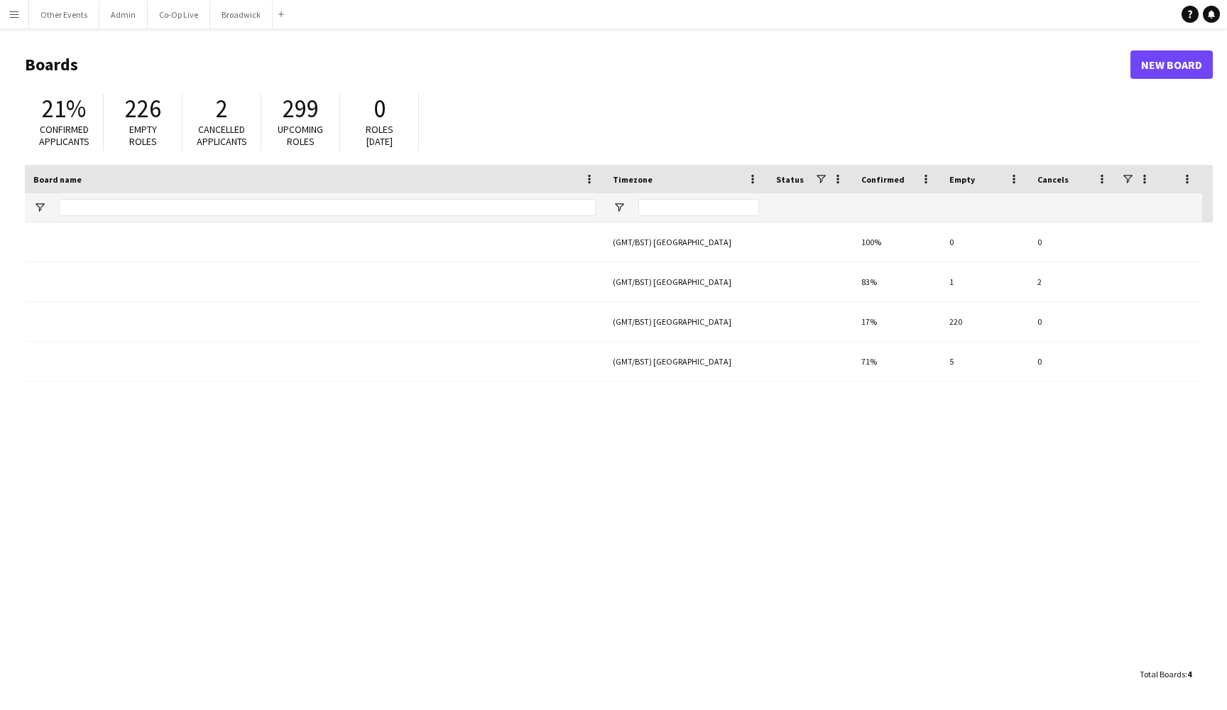 The width and height of the screenshot is (1227, 710). I want to click on div: 100%, so click(897, 242).